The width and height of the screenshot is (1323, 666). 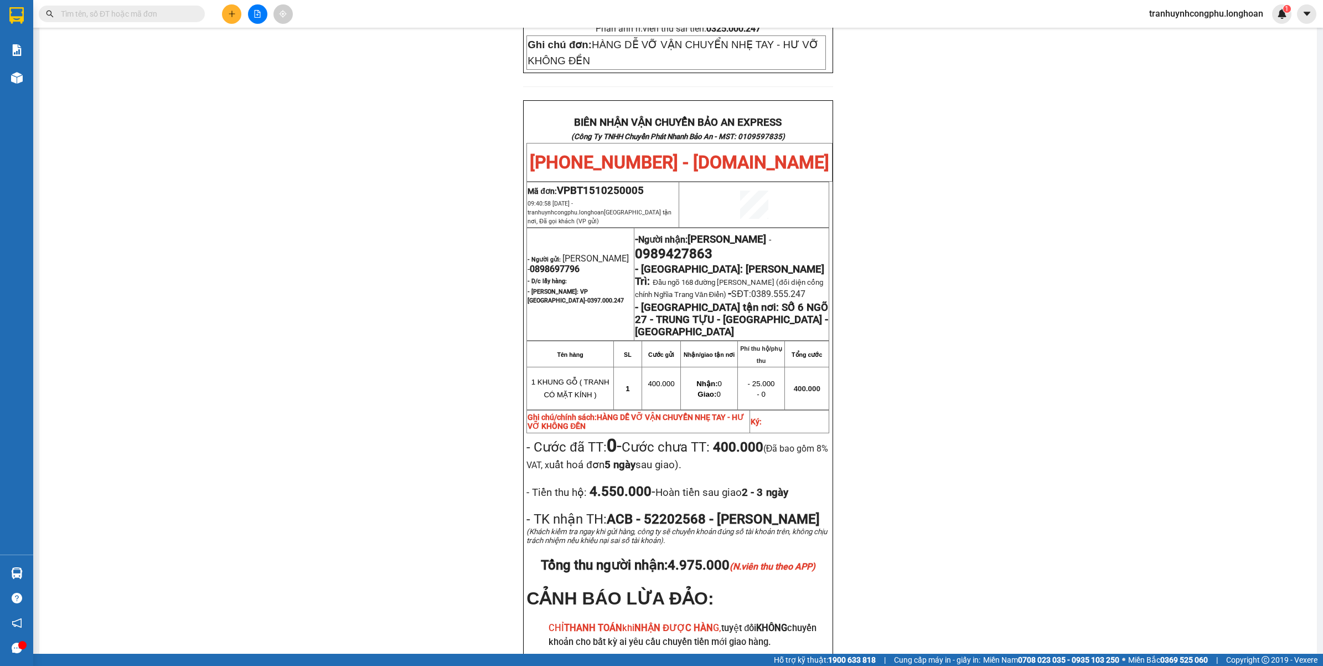 What do you see at coordinates (734, 28) in the screenshot?
I see `strong: 0325.000.247` at bounding box center [734, 28].